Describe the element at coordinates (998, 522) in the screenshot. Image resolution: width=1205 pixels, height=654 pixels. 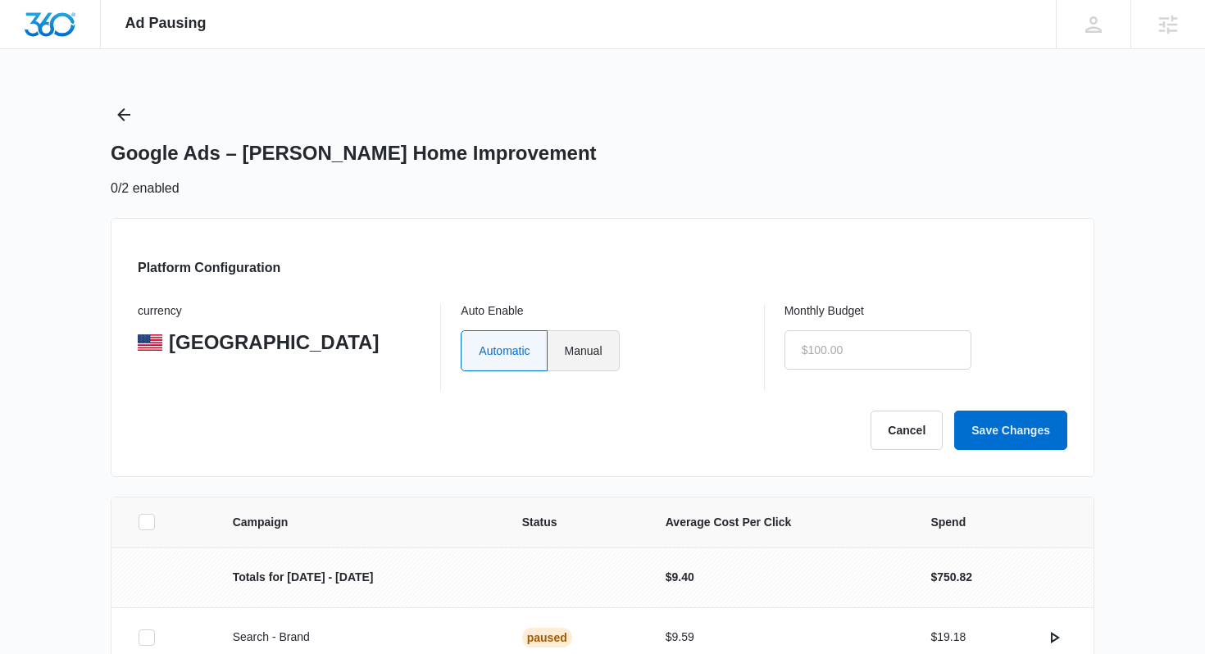
I see `span: Spend` at that location.